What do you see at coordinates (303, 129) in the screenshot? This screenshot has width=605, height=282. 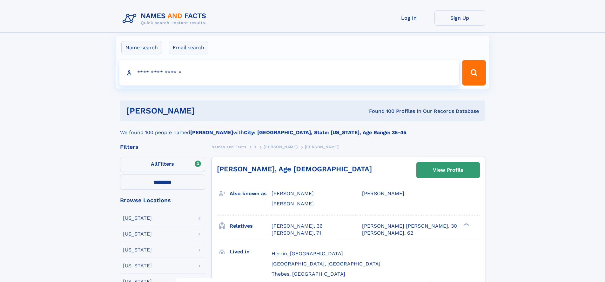 I see `div: We found 100 people named with .` at bounding box center [303, 129].